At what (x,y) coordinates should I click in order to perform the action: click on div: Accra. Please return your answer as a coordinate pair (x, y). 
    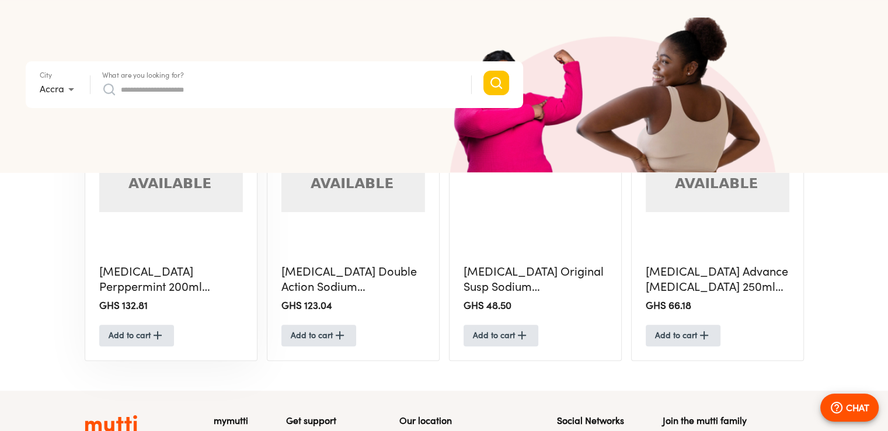
    Looking at the image, I should click on (59, 89).